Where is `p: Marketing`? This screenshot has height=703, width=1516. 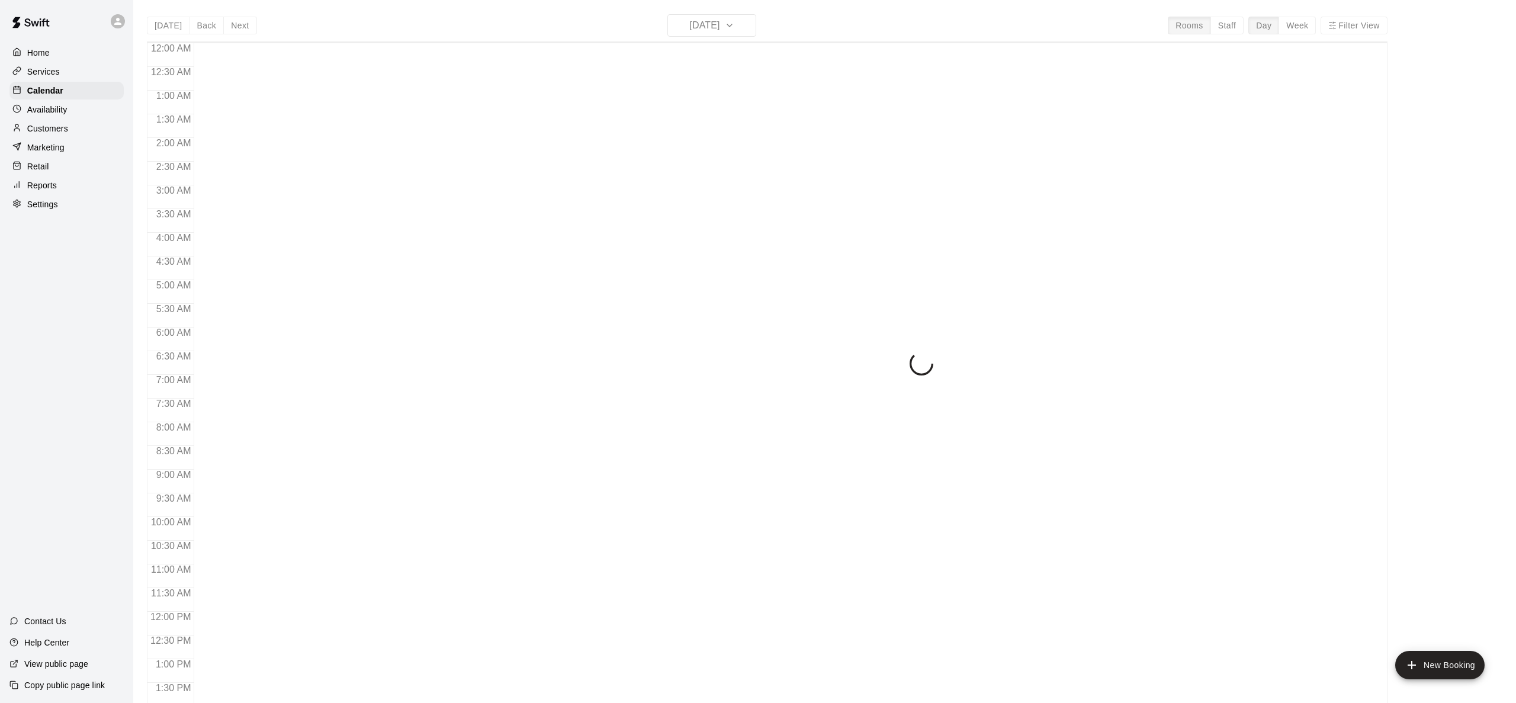 p: Marketing is located at coordinates (46, 147).